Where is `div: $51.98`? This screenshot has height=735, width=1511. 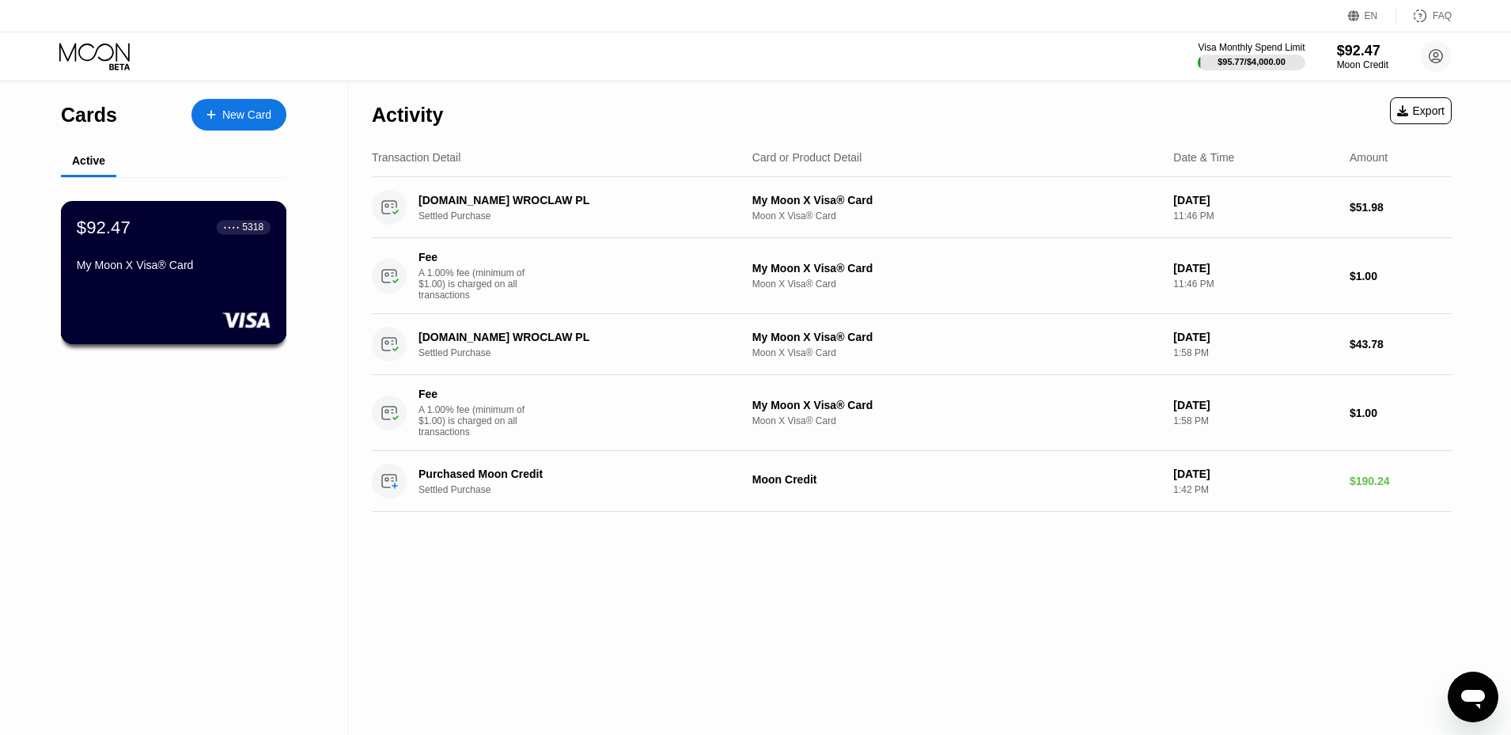 div: $51.98 is located at coordinates (1400, 207).